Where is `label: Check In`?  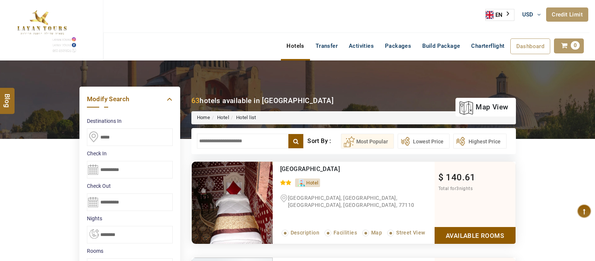 label: Check In is located at coordinates (130, 153).